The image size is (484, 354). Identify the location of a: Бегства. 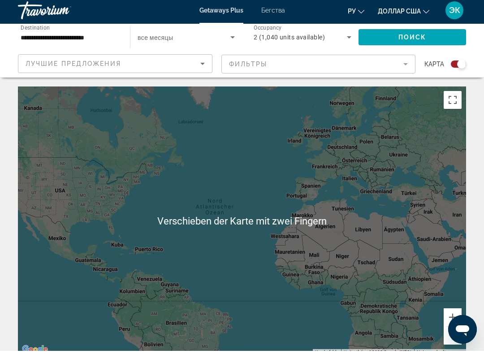
(273, 13).